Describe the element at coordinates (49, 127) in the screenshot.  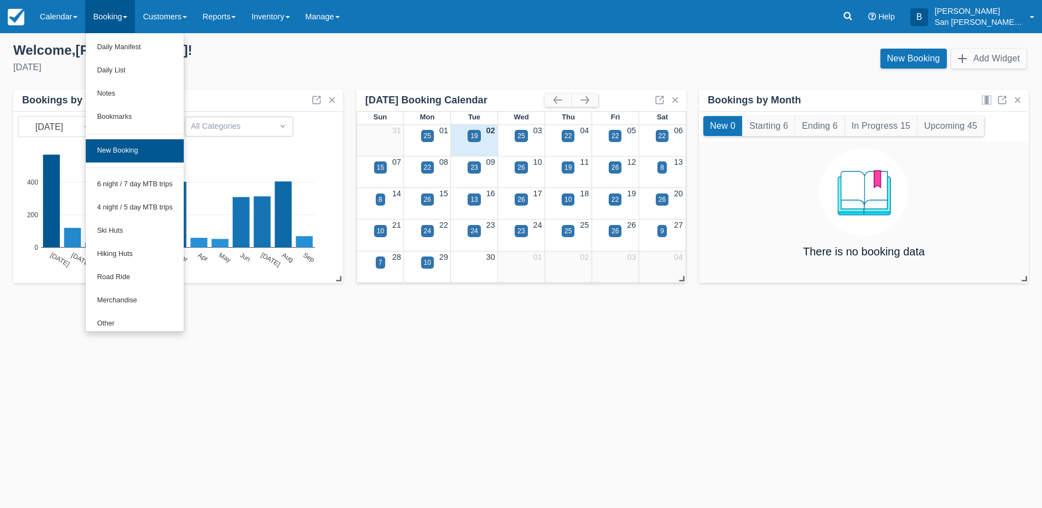
I see `input: Start Date` at that location.